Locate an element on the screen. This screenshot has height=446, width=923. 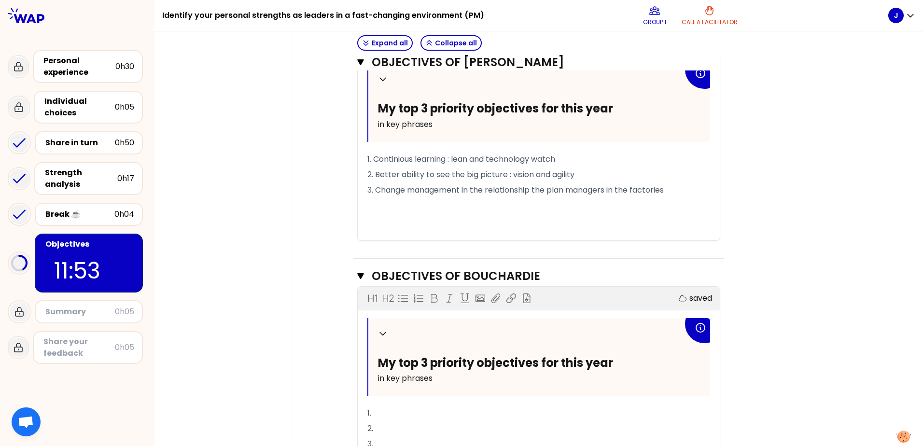
div: Ouvrir le chat is located at coordinates (26, 422).